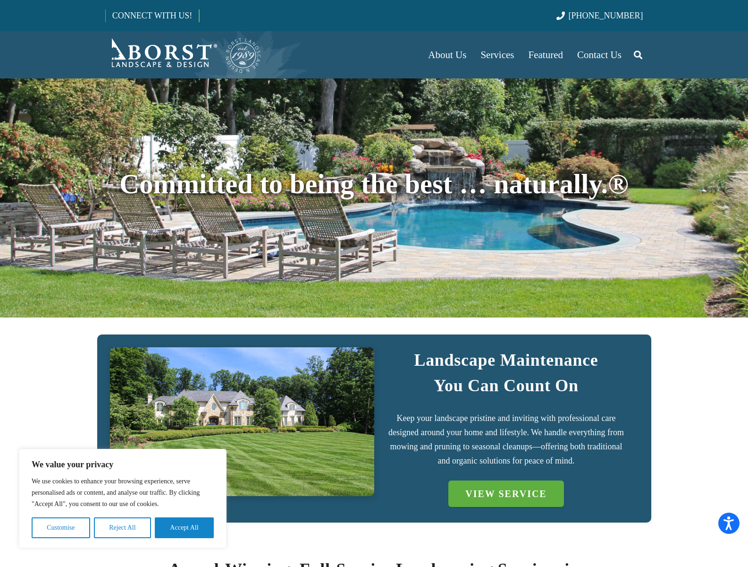 The image size is (748, 567). I want to click on a: About Us, so click(447, 55).